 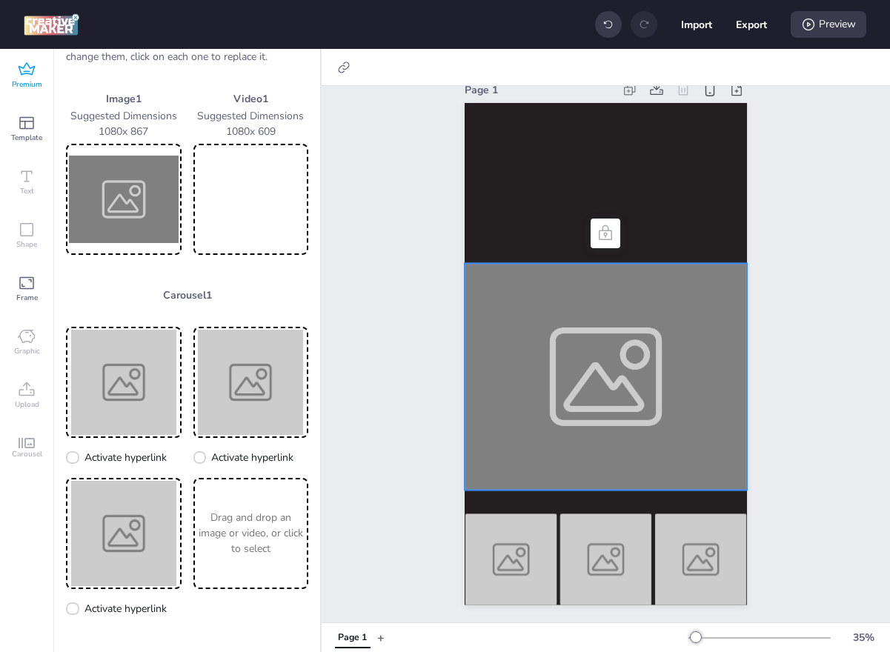 What do you see at coordinates (27, 138) in the screenshot?
I see `span: Template` at bounding box center [27, 138].